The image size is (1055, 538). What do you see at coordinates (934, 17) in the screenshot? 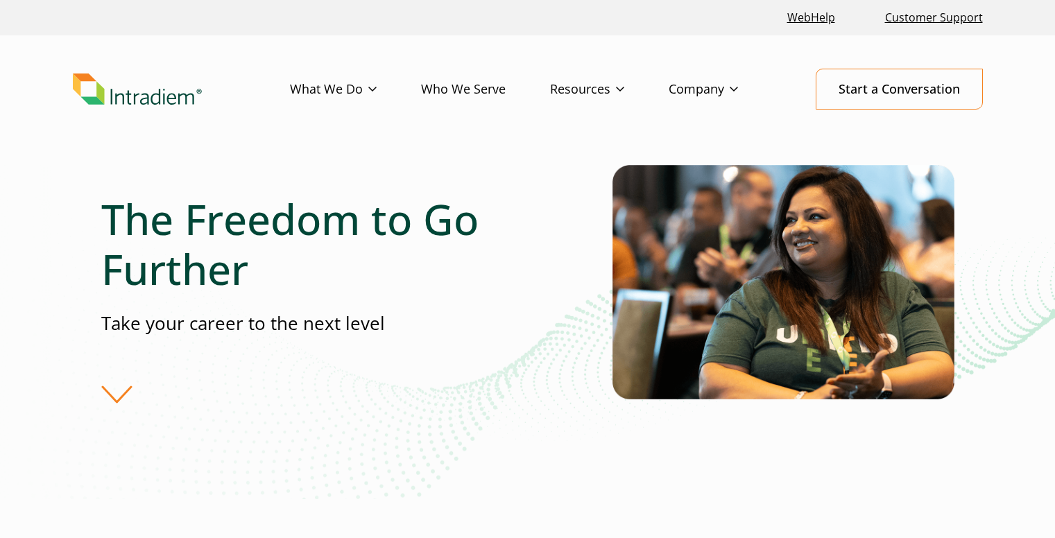
I see `a: Customer Support` at bounding box center [934, 17].